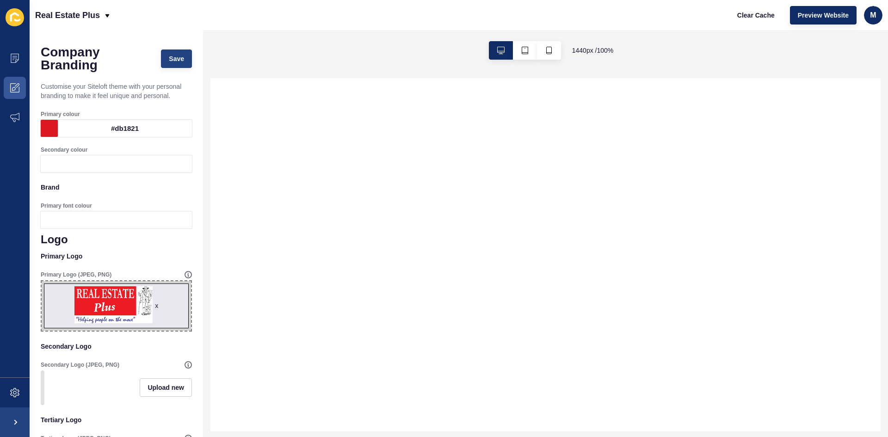 The width and height of the screenshot is (888, 437). Describe the element at coordinates (125, 128) in the screenshot. I see `div: #db1821` at that location.